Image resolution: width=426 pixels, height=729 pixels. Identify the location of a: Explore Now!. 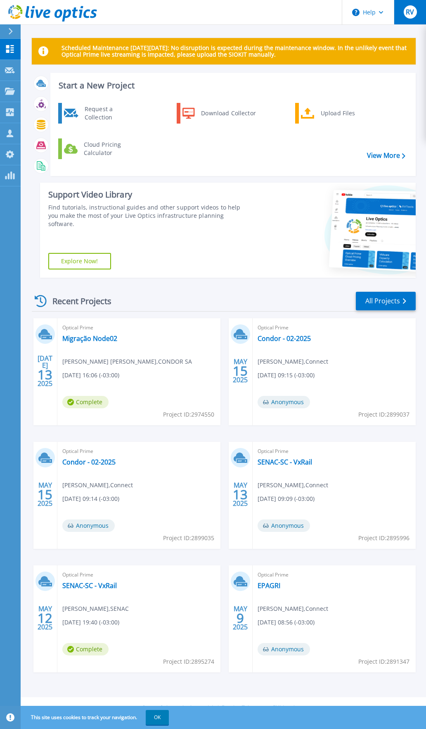
(80, 261).